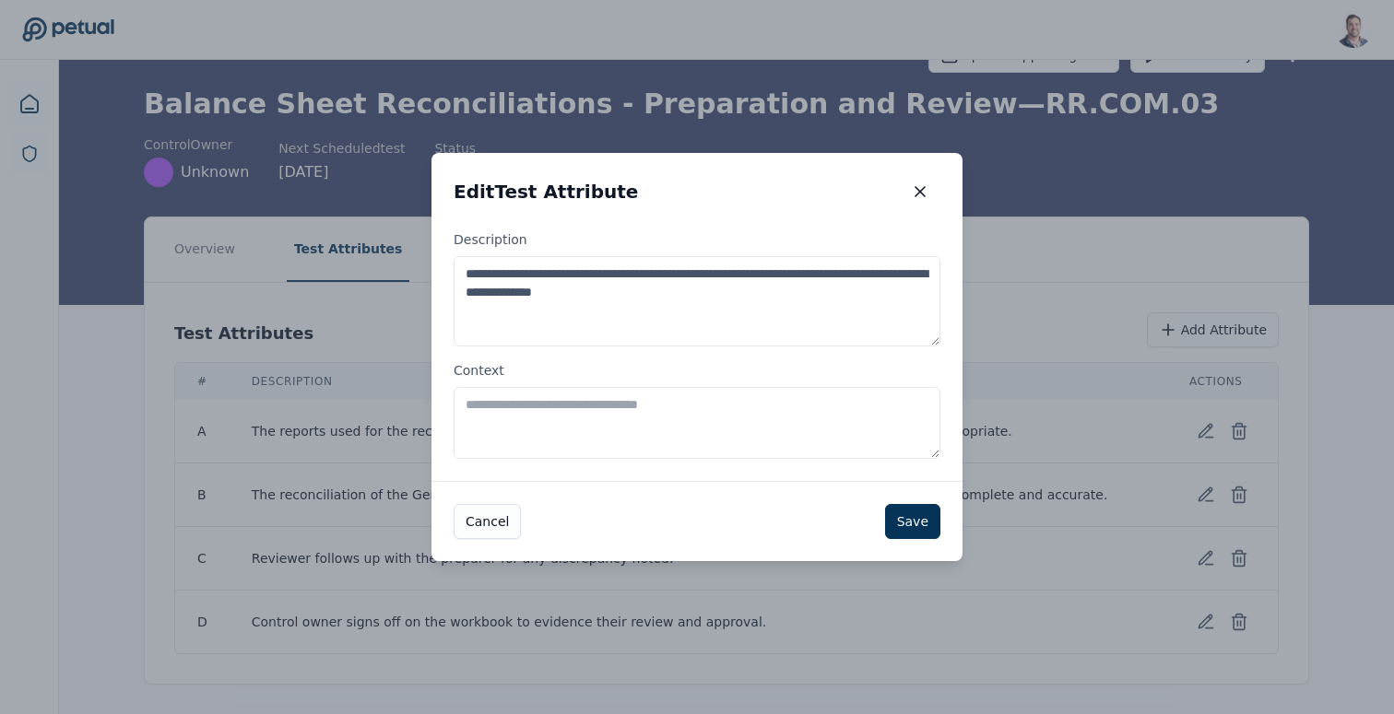 The width and height of the screenshot is (1394, 714). I want to click on textarea: Description, so click(697, 301).